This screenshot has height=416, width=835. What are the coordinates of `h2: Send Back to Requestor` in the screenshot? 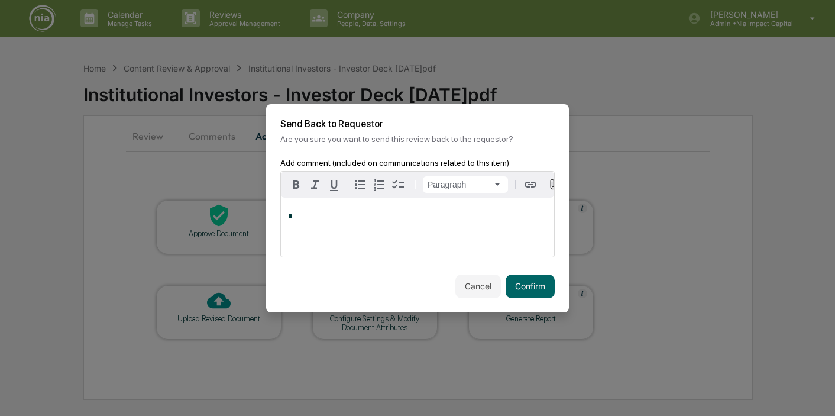 It's located at (417, 124).